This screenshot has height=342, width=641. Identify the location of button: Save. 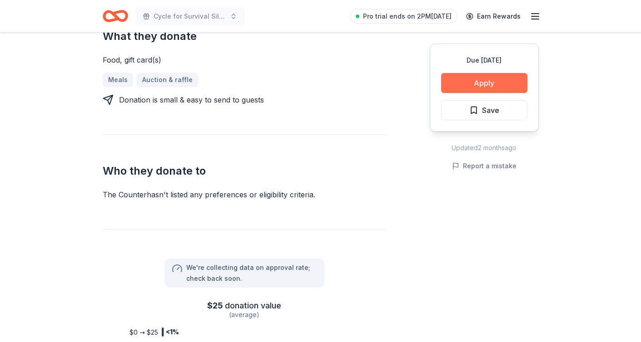
(484, 110).